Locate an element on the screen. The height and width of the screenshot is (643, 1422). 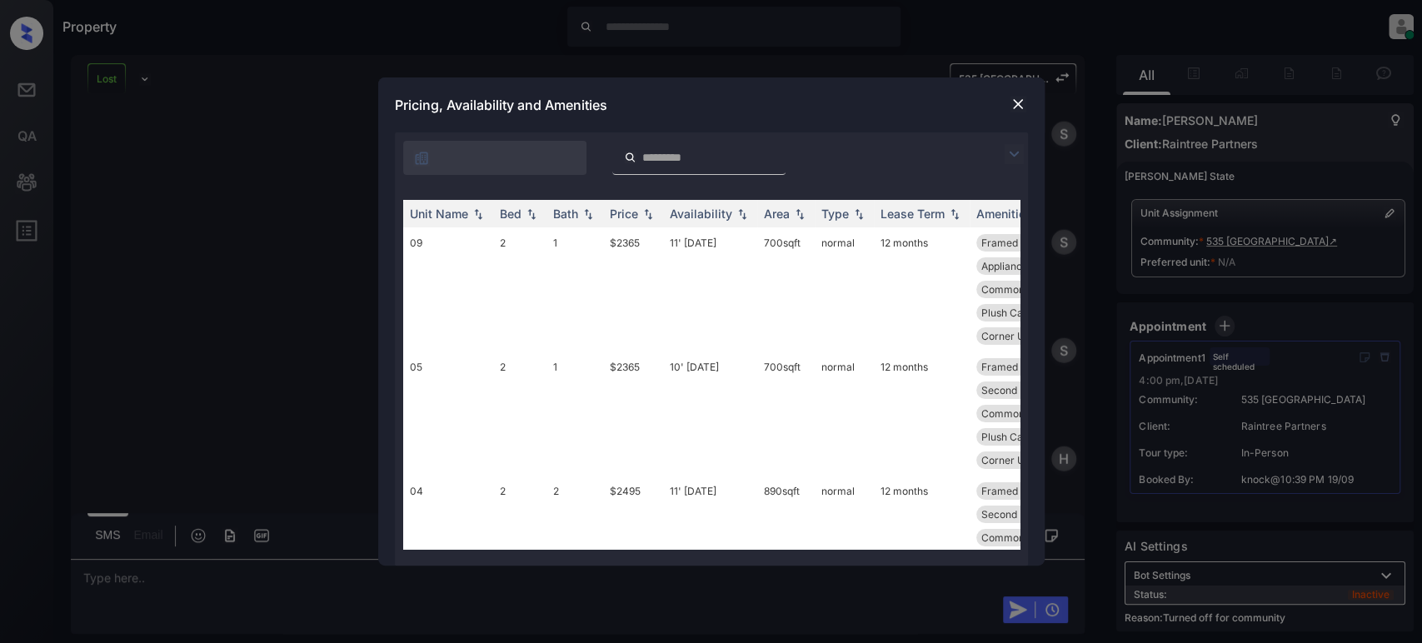
div: Availability is located at coordinates (700, 213).